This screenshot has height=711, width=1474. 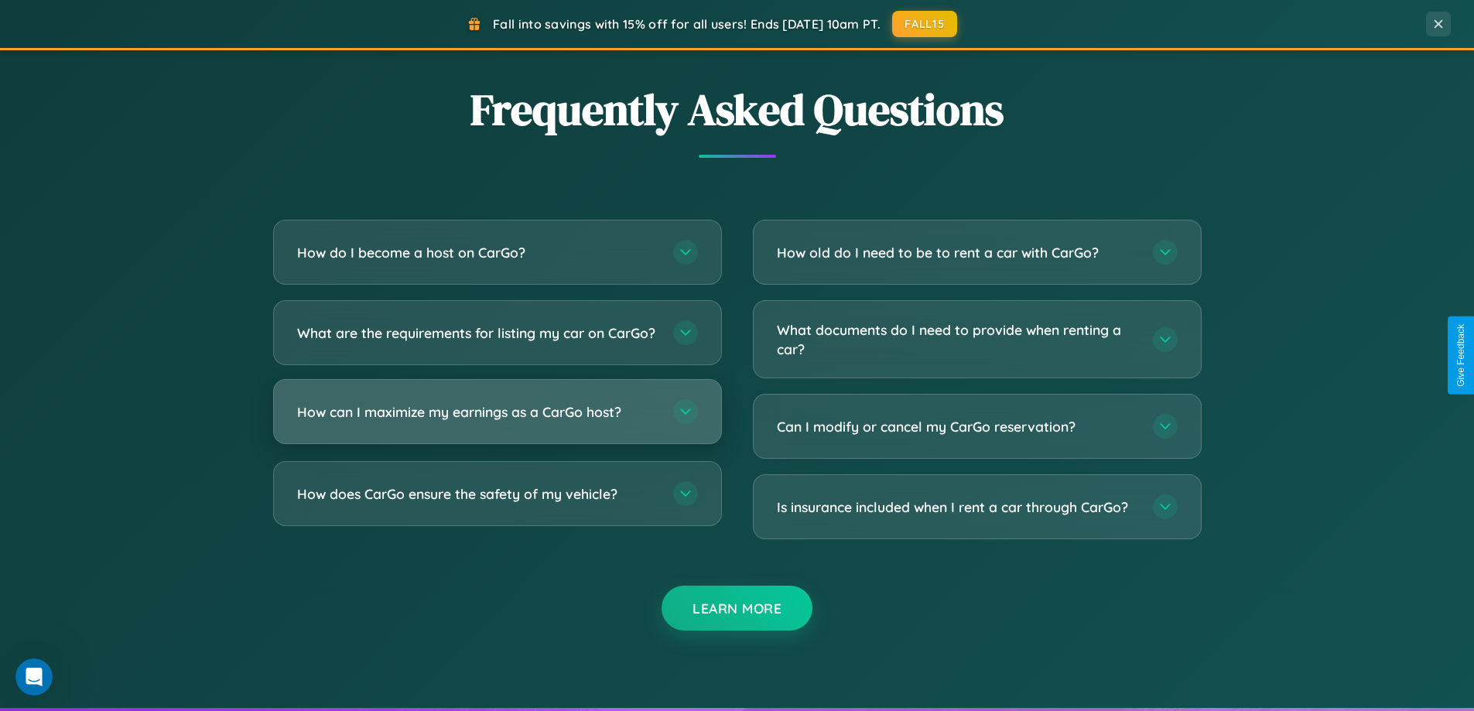 What do you see at coordinates (1461, 355) in the screenshot?
I see `div: Give Feedback` at bounding box center [1461, 355].